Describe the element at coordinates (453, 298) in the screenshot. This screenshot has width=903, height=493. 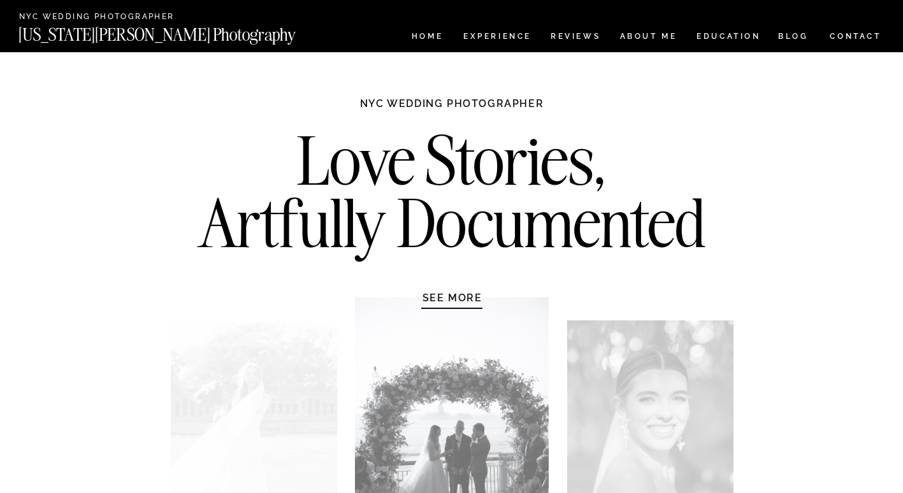
I see `h1: SEE MORE` at that location.